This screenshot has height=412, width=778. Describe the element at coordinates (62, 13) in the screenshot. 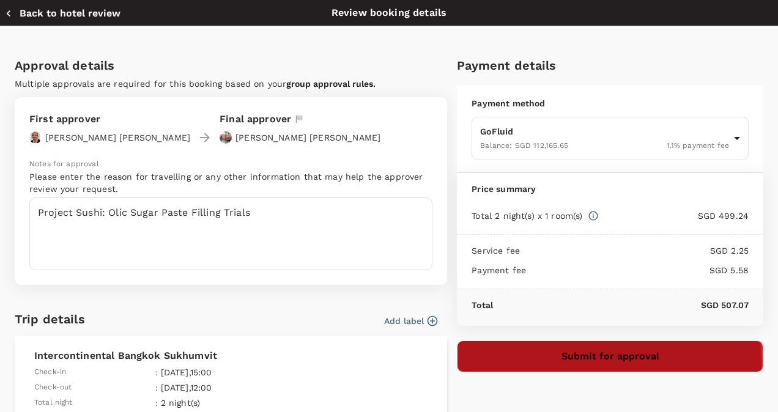

I see `button: Back to hotel review` at that location.